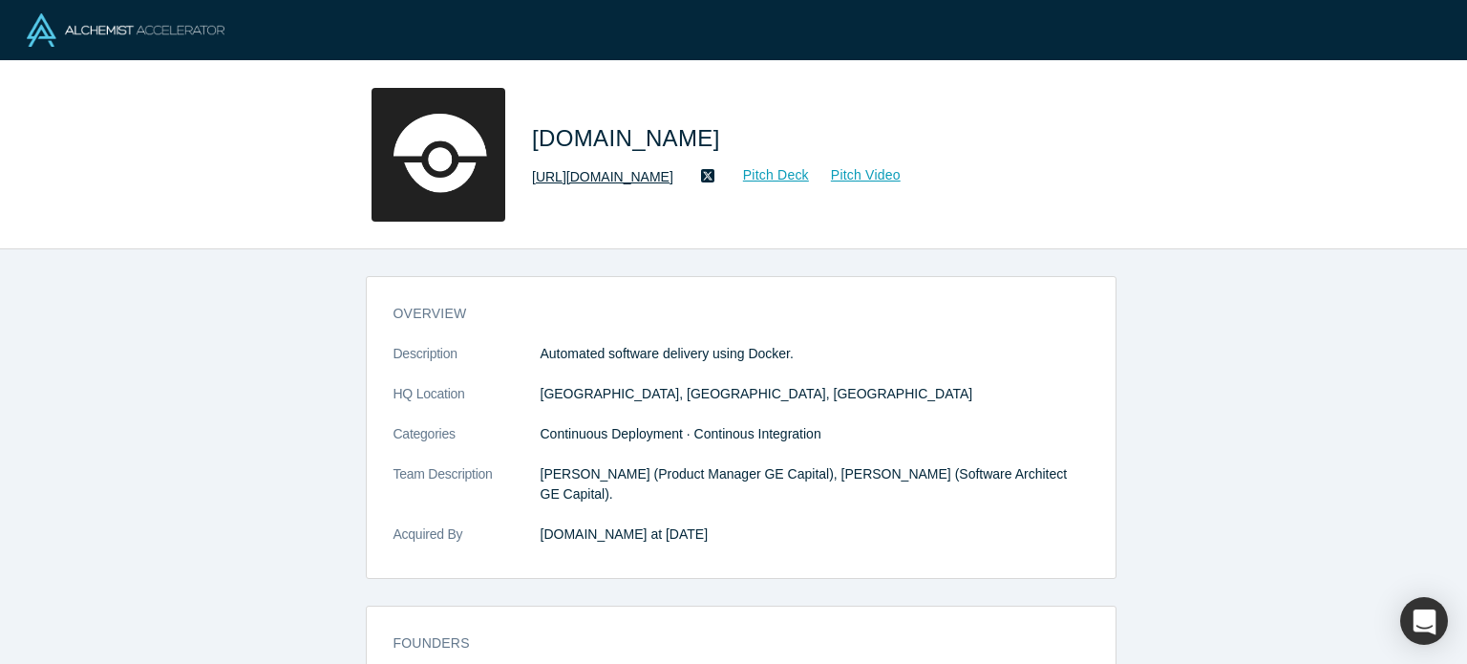  I want to click on a: Pitch Video, so click(856, 175).